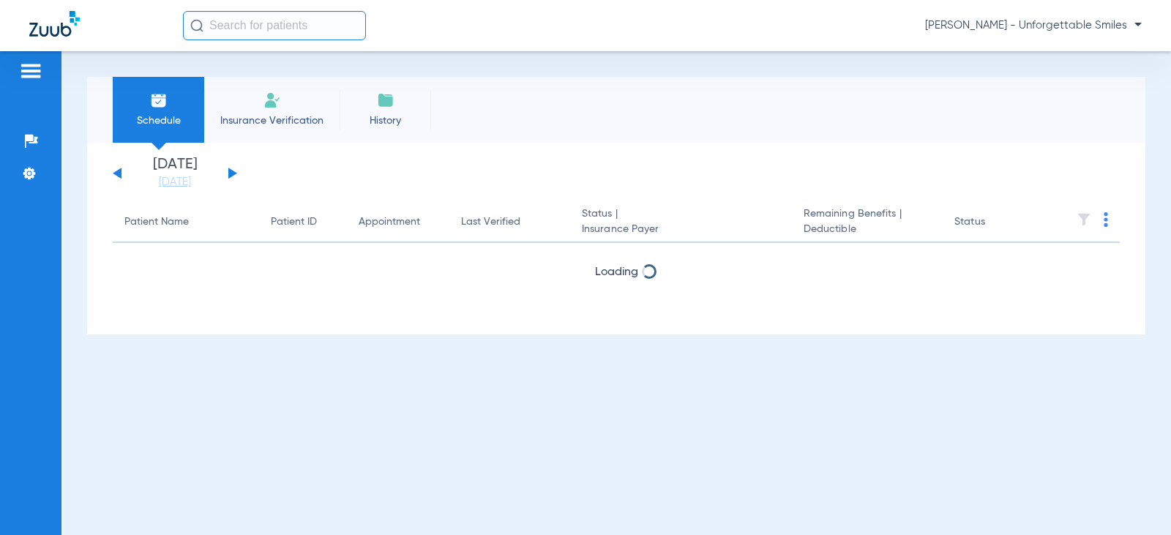 The height and width of the screenshot is (535, 1171). I want to click on span: Loading, so click(616, 272).